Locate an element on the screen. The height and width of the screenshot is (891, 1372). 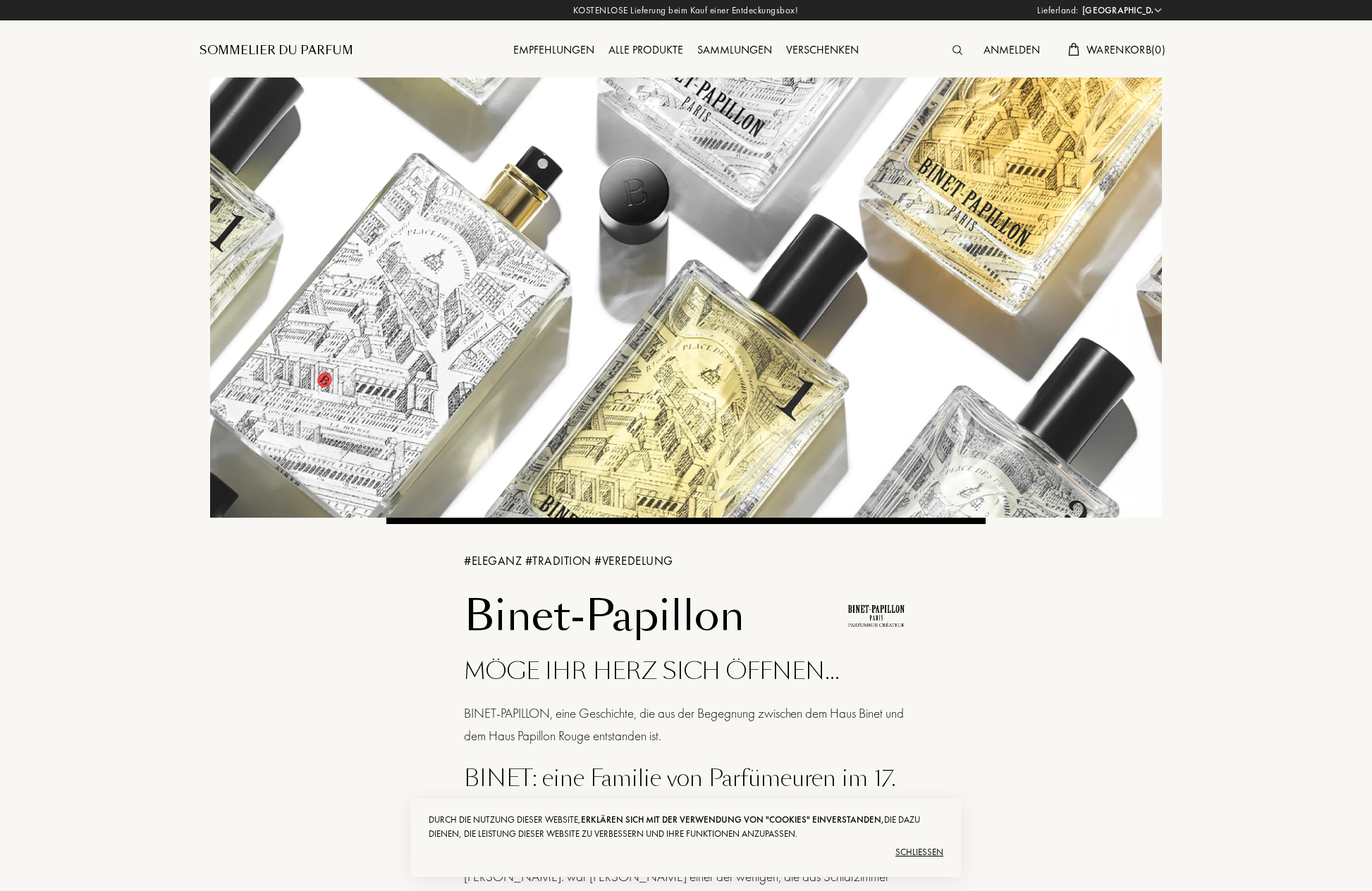
div: Empfehlungen is located at coordinates (553, 50).